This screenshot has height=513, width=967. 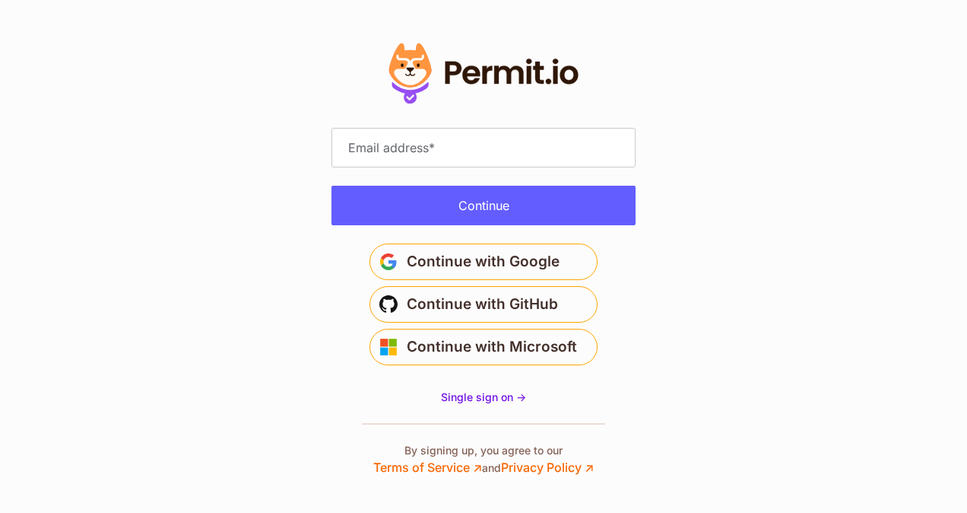 I want to click on button: Continue with Microsoft, so click(x=484, y=347).